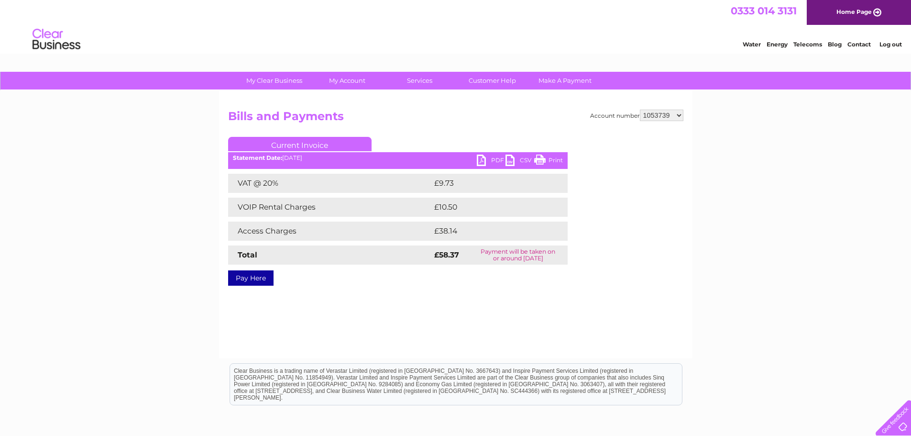  I want to click on a: Services, so click(419, 80).